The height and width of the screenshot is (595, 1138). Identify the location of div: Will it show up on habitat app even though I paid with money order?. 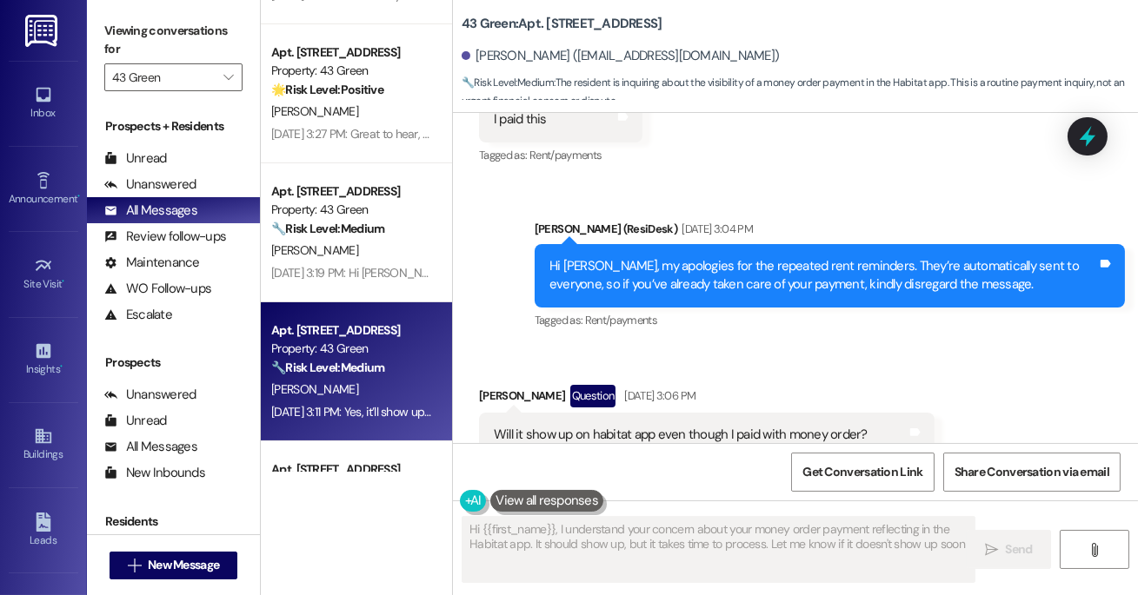
(680, 435).